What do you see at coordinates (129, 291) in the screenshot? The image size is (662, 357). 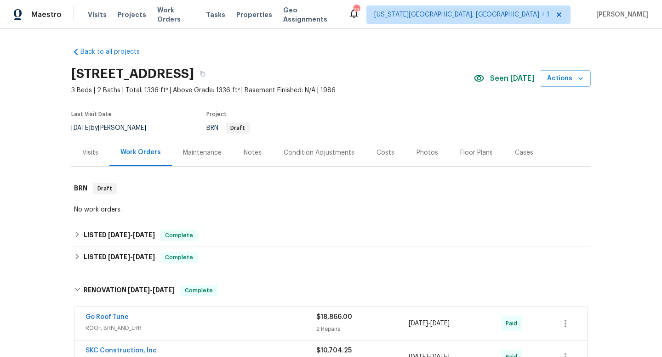 I see `h6: RENOVATION` at bounding box center [129, 291].